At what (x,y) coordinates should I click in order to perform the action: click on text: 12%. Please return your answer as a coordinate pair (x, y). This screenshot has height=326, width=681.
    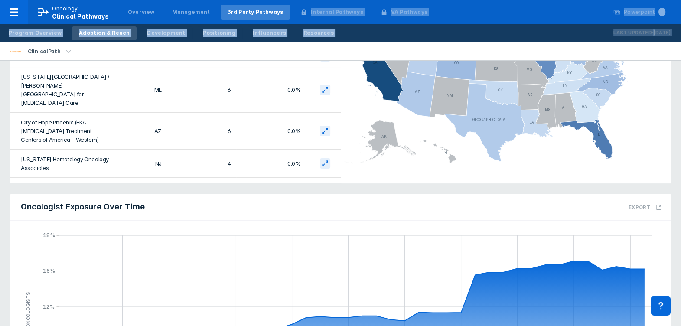
    Looking at the image, I should click on (49, 307).